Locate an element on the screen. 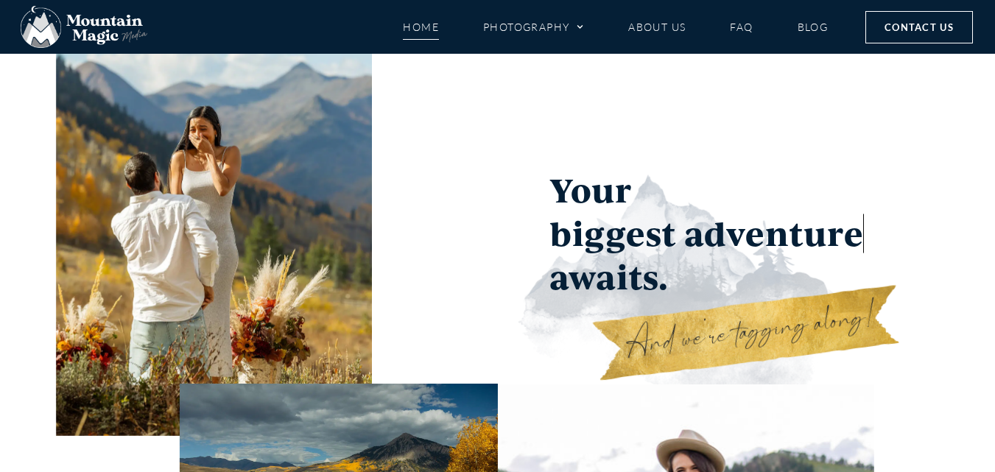 This screenshot has width=995, height=472. img: Surprise Proposal with florals and couple kissing captured by Crested Butte Photographer in Color... is located at coordinates (213, 231).